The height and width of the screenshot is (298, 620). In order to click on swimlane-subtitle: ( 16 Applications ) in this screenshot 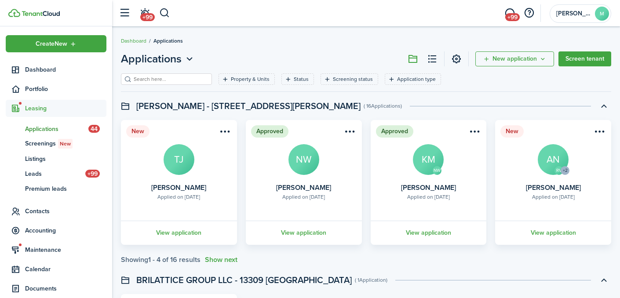, I will do `click(383, 106)`.